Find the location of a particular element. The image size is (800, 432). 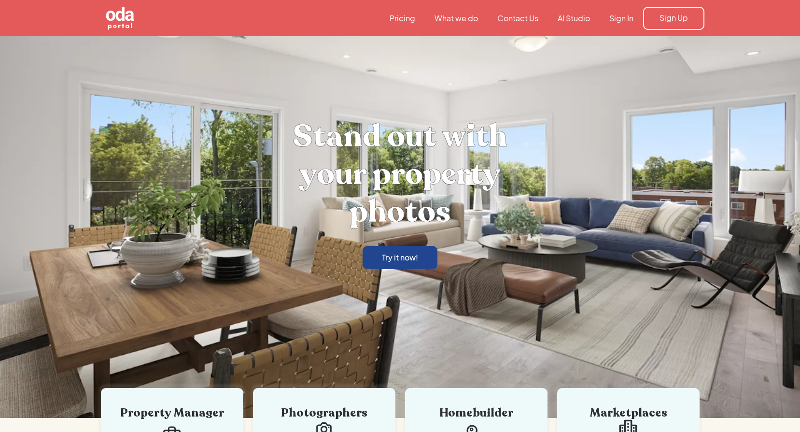

h1: Stand out with your property photos is located at coordinates (400, 174).